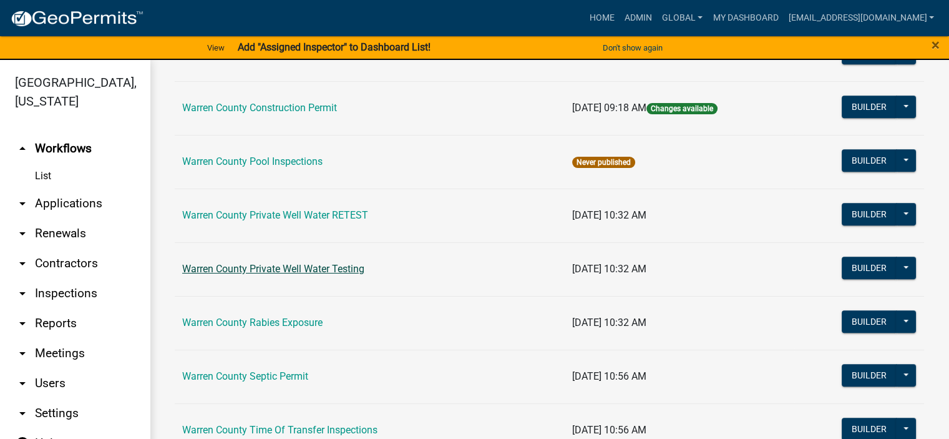 Image resolution: width=949 pixels, height=439 pixels. I want to click on a: Warren County Rabies Exposure, so click(252, 322).